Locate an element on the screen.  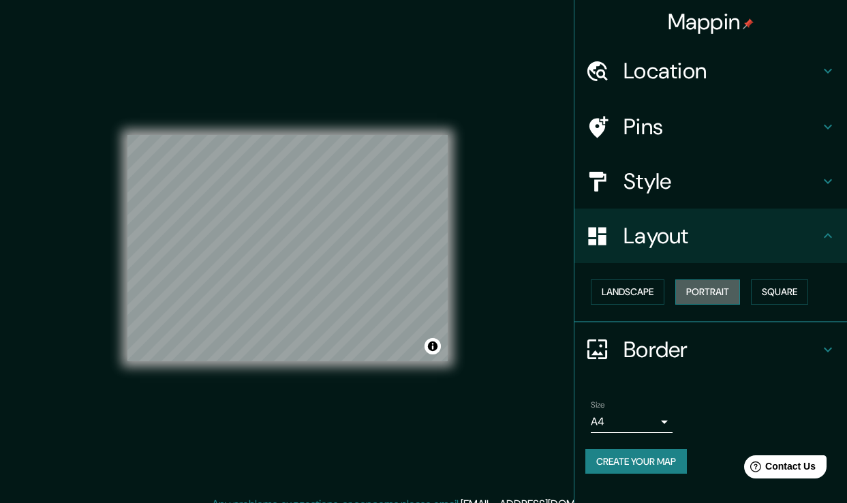
div: Pins is located at coordinates (711, 127).